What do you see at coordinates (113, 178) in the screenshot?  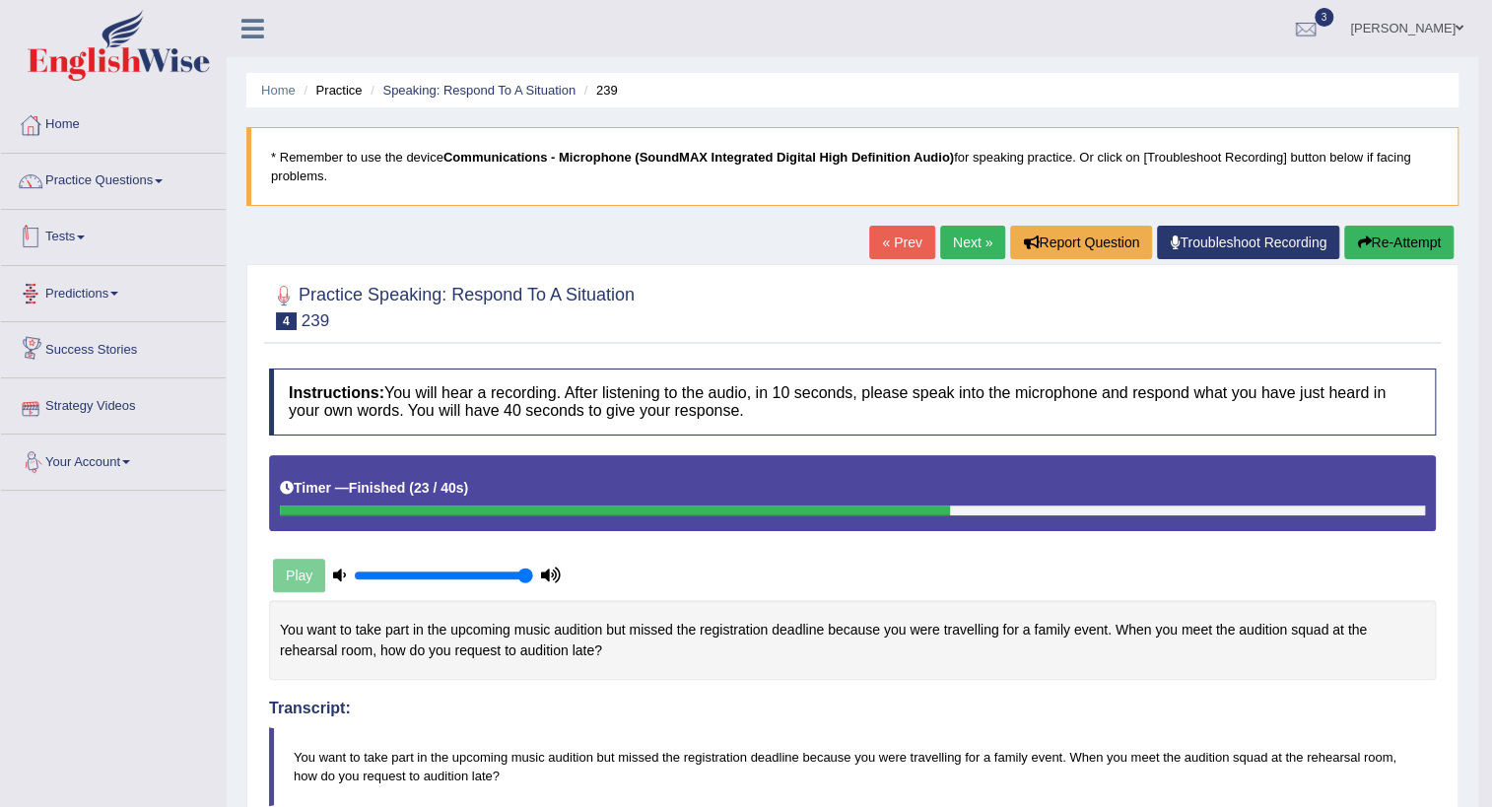 I see `a: Practice Questions` at bounding box center [113, 178].